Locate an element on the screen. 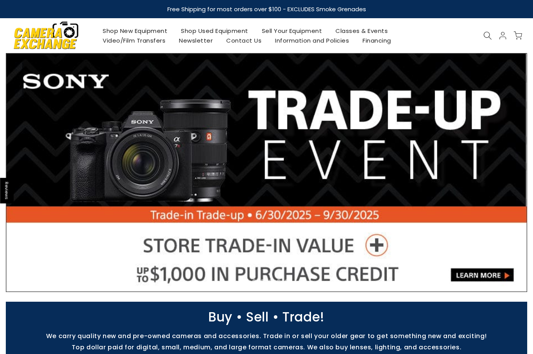 The height and width of the screenshot is (354, 533). li: Page dot 2 is located at coordinates (254, 281).